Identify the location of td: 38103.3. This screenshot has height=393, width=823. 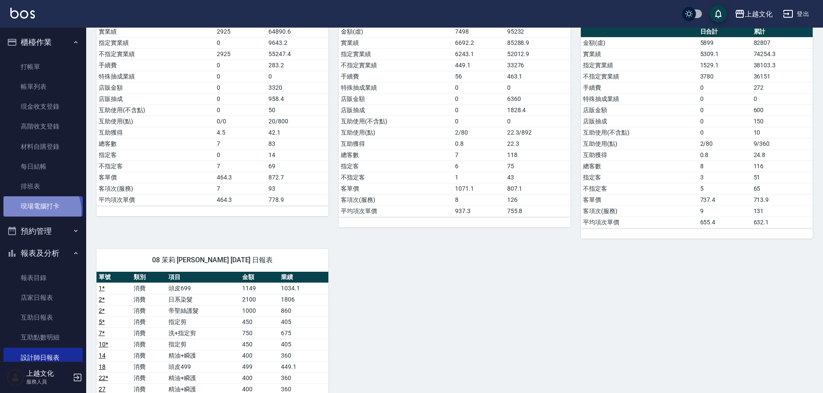
(782, 65).